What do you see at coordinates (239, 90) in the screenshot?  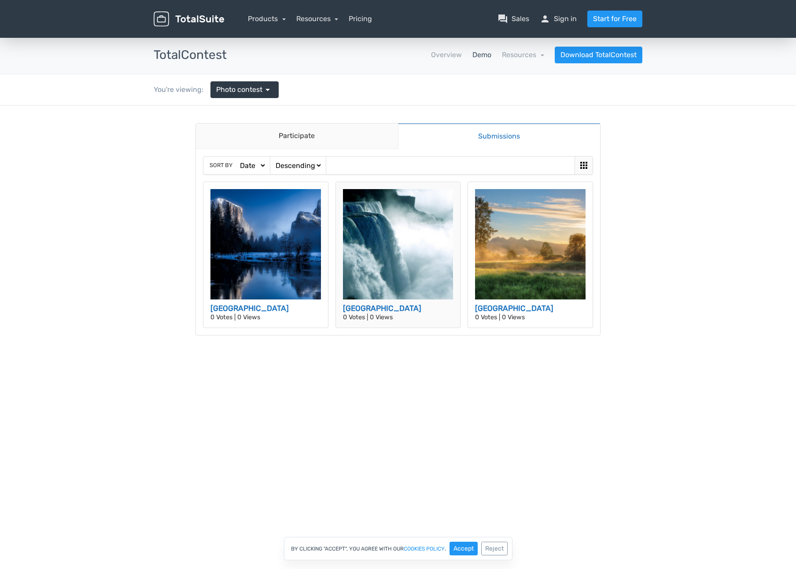 I see `span: Photo contest` at bounding box center [239, 90].